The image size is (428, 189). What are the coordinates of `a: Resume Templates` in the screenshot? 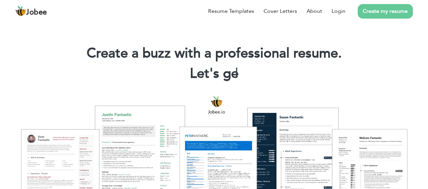 It's located at (231, 11).